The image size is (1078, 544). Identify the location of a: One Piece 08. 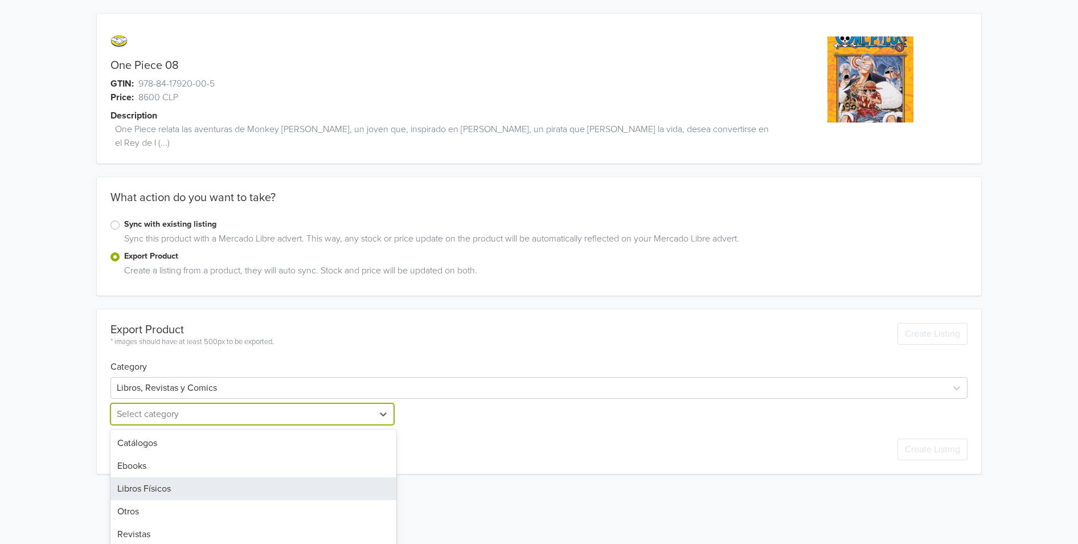
(145, 65).